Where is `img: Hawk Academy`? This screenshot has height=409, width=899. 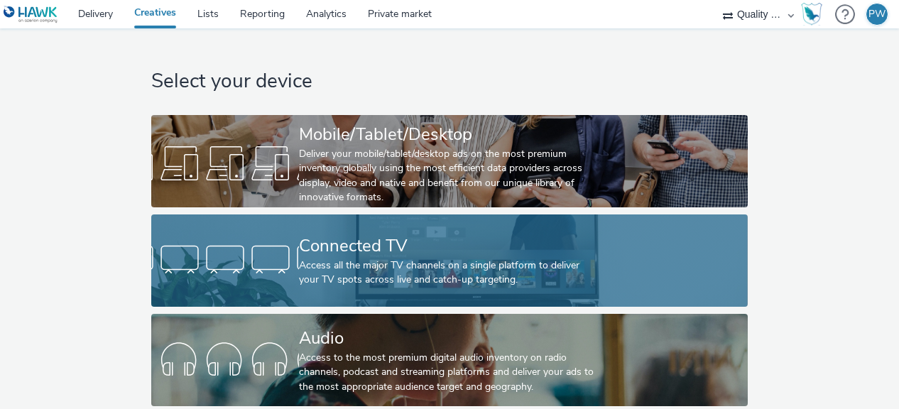 img: Hawk Academy is located at coordinates (811, 14).